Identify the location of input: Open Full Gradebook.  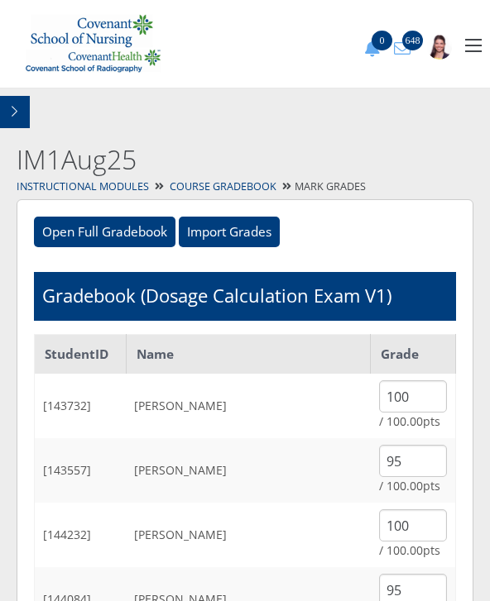
(104, 232).